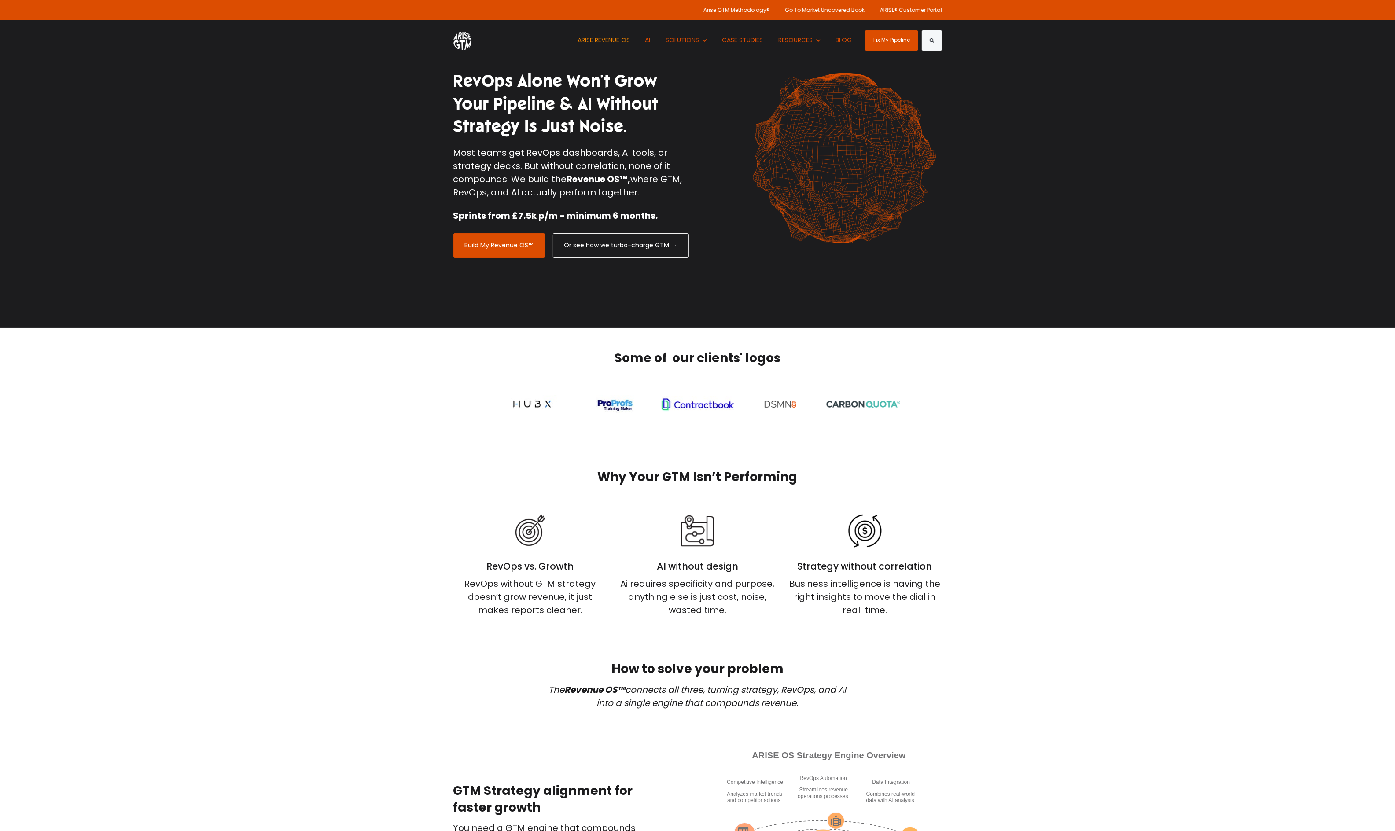  Describe the element at coordinates (714, 40) in the screenshot. I see `nav: Desktop navigation` at that location.